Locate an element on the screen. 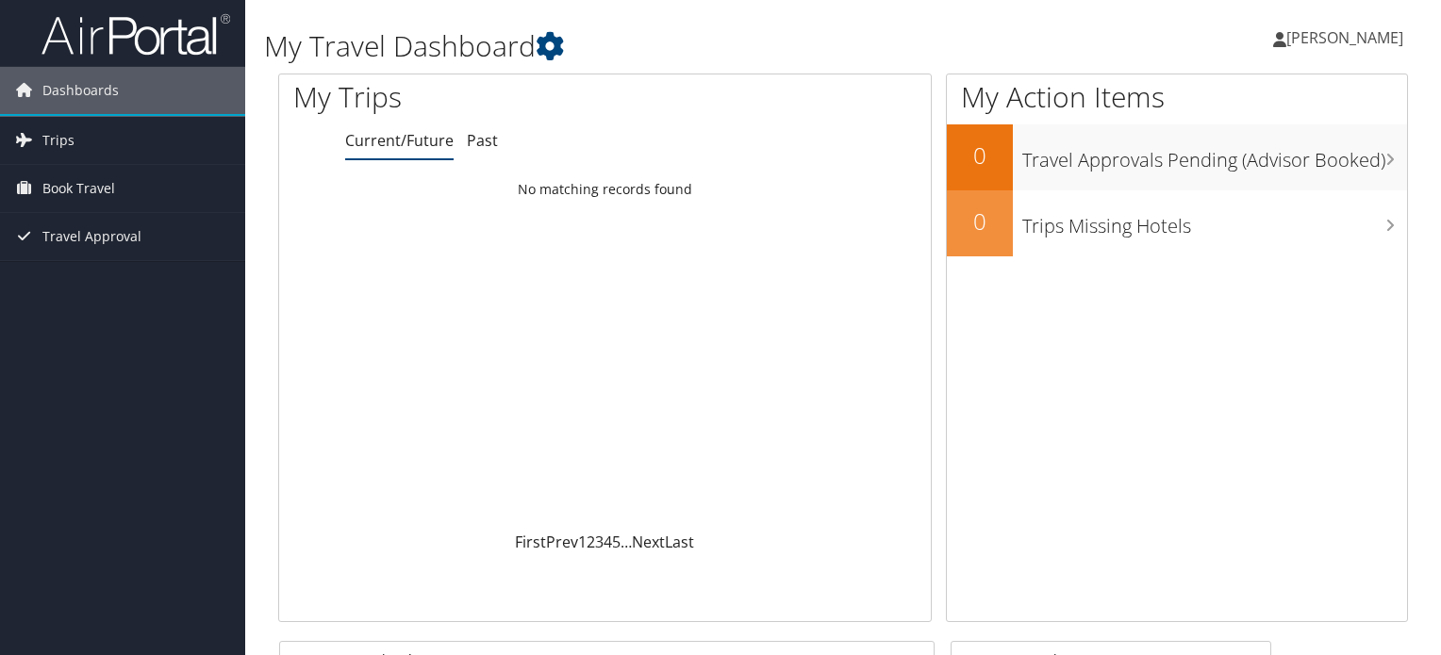  a: 1 is located at coordinates (582, 542).